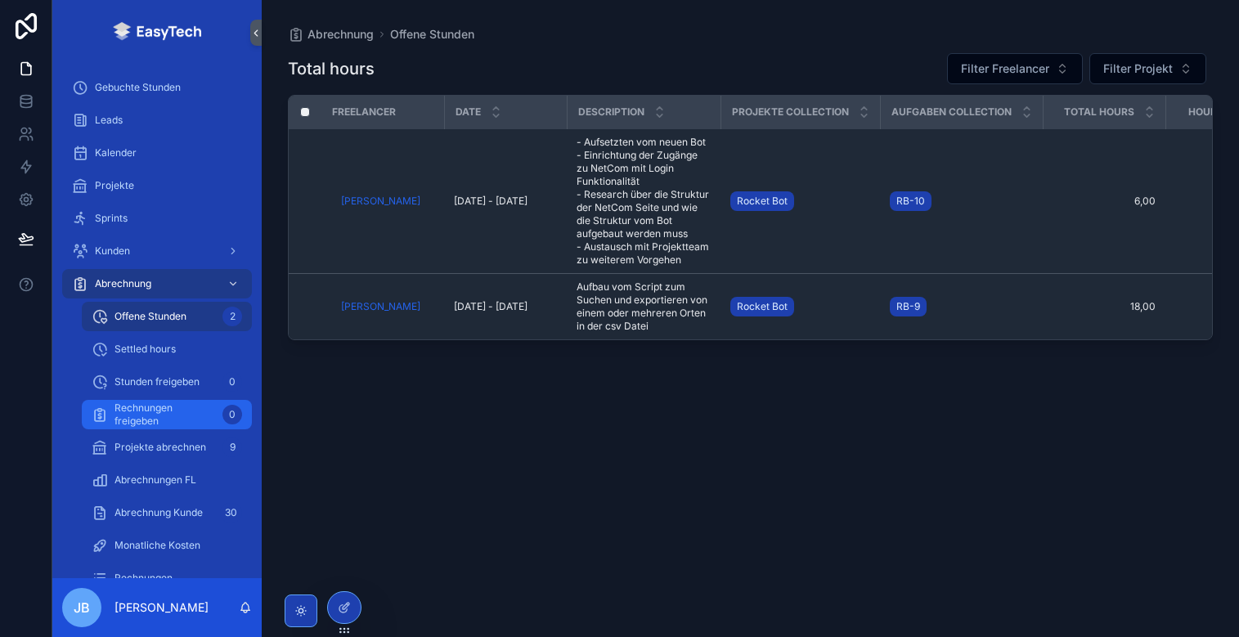 The height and width of the screenshot is (637, 1239). What do you see at coordinates (910, 201) in the screenshot?
I see `span: RB-10` at bounding box center [910, 201].